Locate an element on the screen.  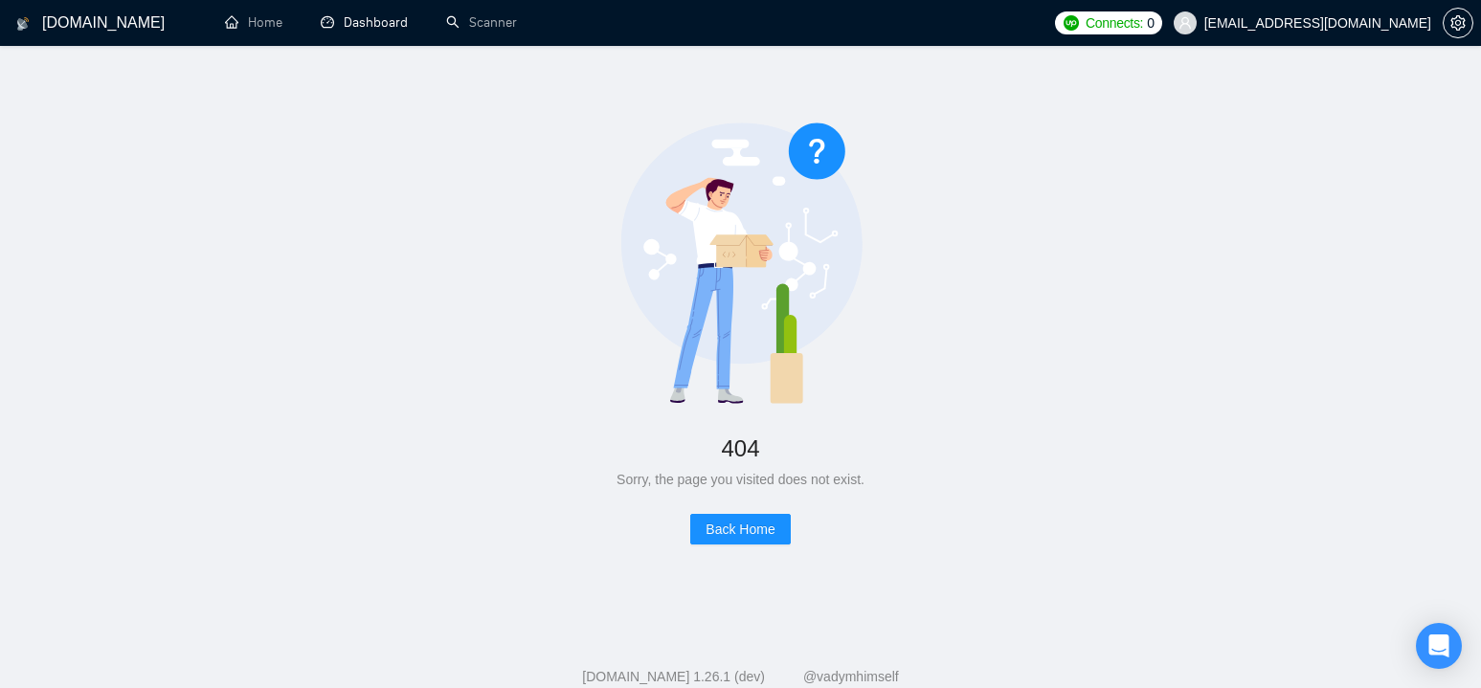
button: Back Home is located at coordinates (740, 529).